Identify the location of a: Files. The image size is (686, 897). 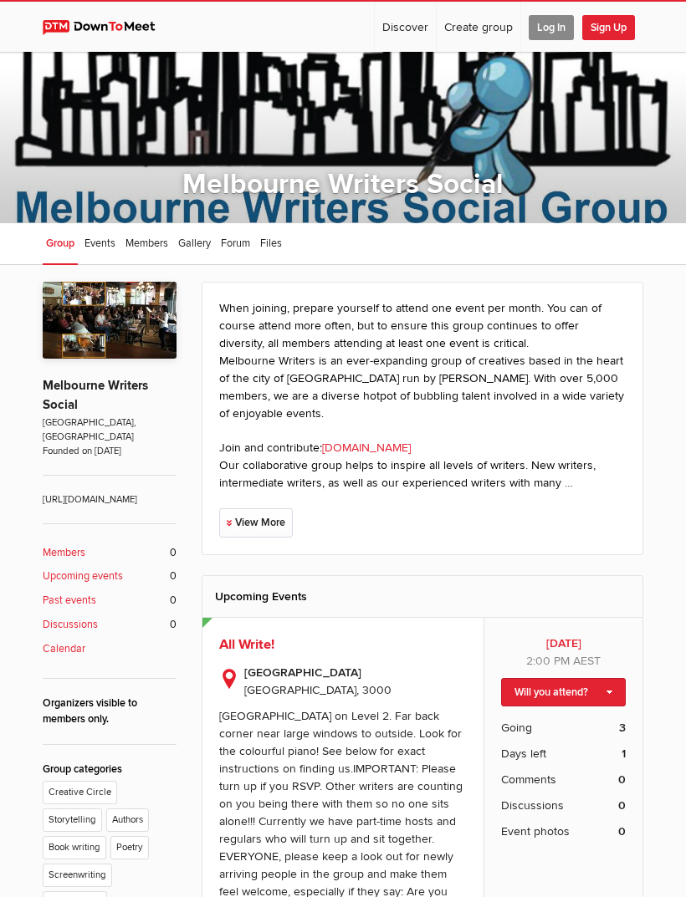
(271, 244).